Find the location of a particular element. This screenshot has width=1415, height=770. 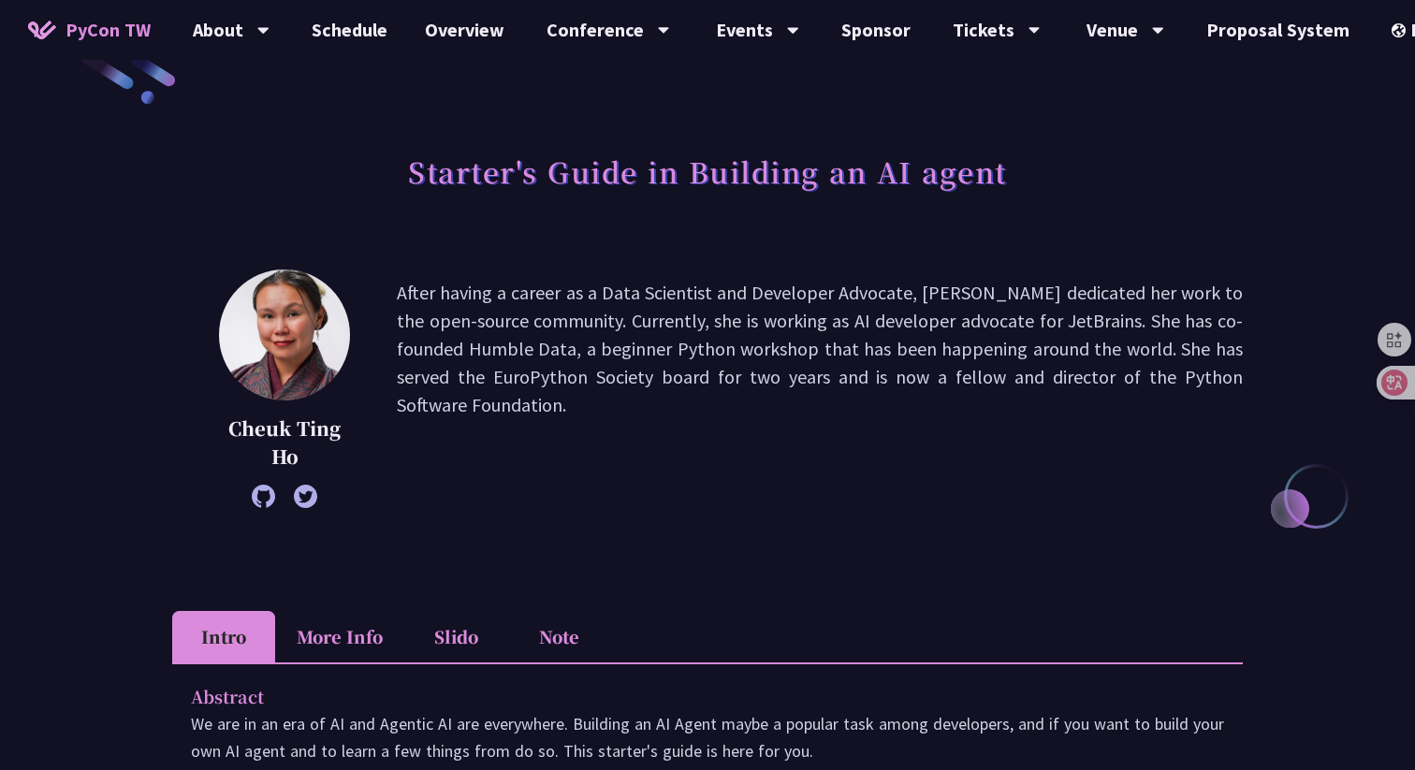

li: Note is located at coordinates (559, 636).